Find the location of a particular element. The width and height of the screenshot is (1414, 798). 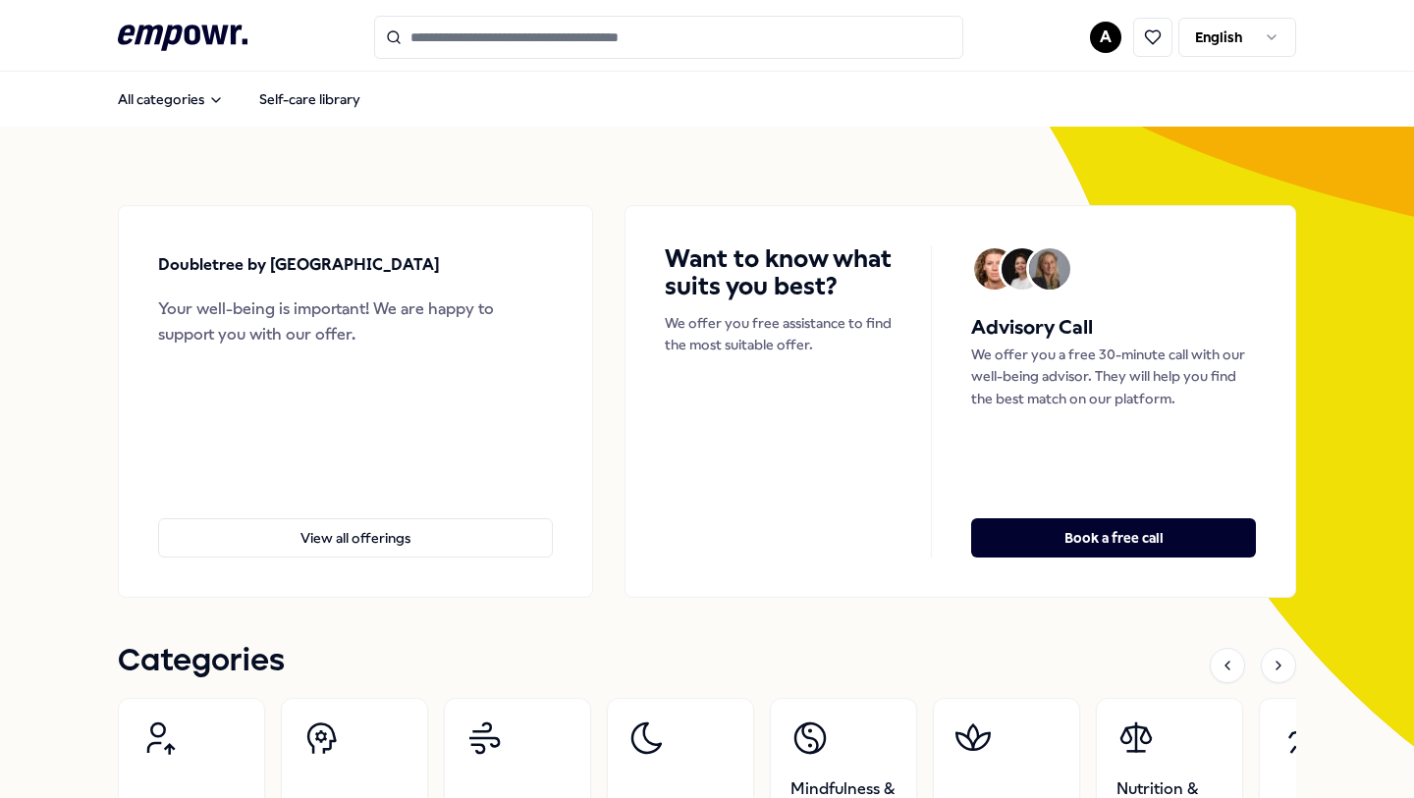

p: We offer you free assistance to find the most suitable offer. is located at coordinates (779, 334).